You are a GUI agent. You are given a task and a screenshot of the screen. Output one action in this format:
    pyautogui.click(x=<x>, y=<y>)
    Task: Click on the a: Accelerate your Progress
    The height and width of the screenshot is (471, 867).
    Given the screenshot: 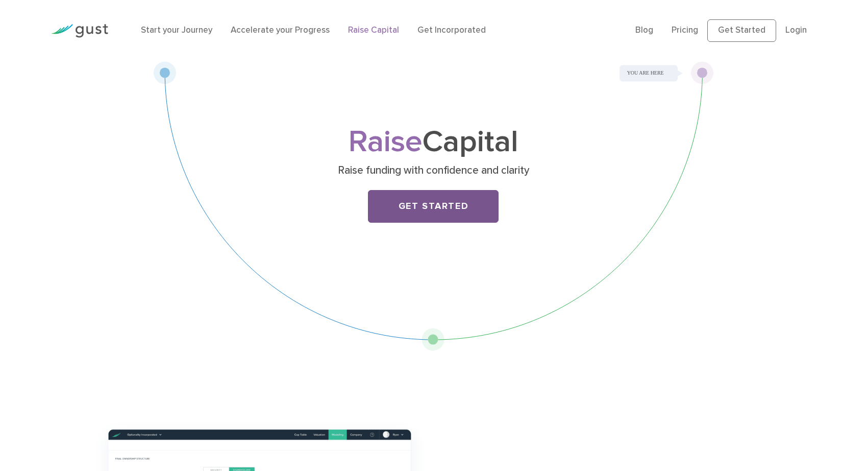 What is the action you would take?
    pyautogui.click(x=280, y=30)
    